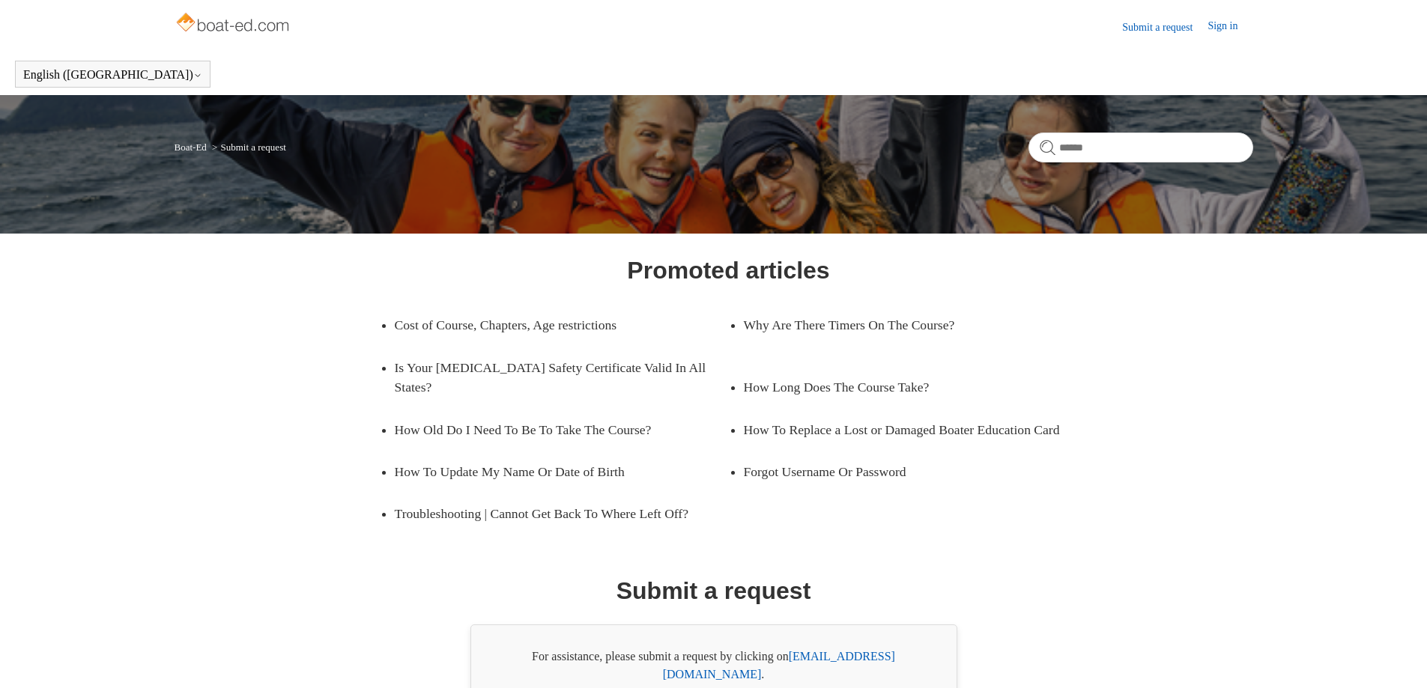 The height and width of the screenshot is (688, 1427). Describe the element at coordinates (714, 591) in the screenshot. I see `h1: Submit a request` at that location.